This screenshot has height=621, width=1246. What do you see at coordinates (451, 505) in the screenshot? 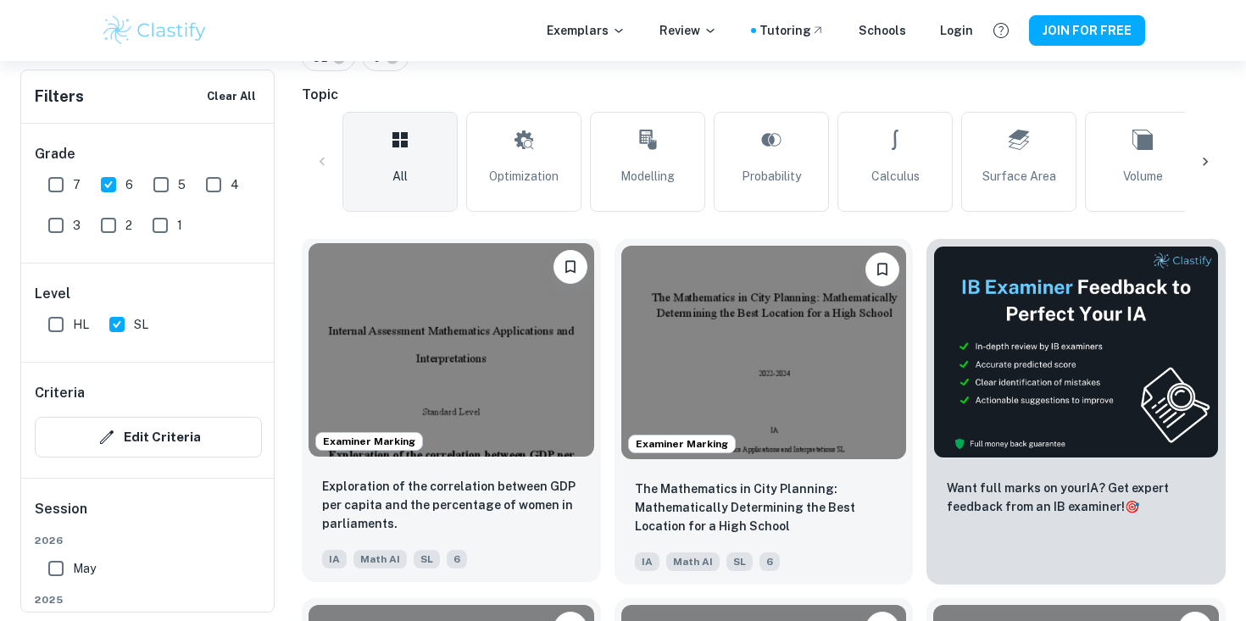
I see `p: Exploration of the correlation between GDP per capita and the percentage of women in parliaments.` at bounding box center [451, 505].